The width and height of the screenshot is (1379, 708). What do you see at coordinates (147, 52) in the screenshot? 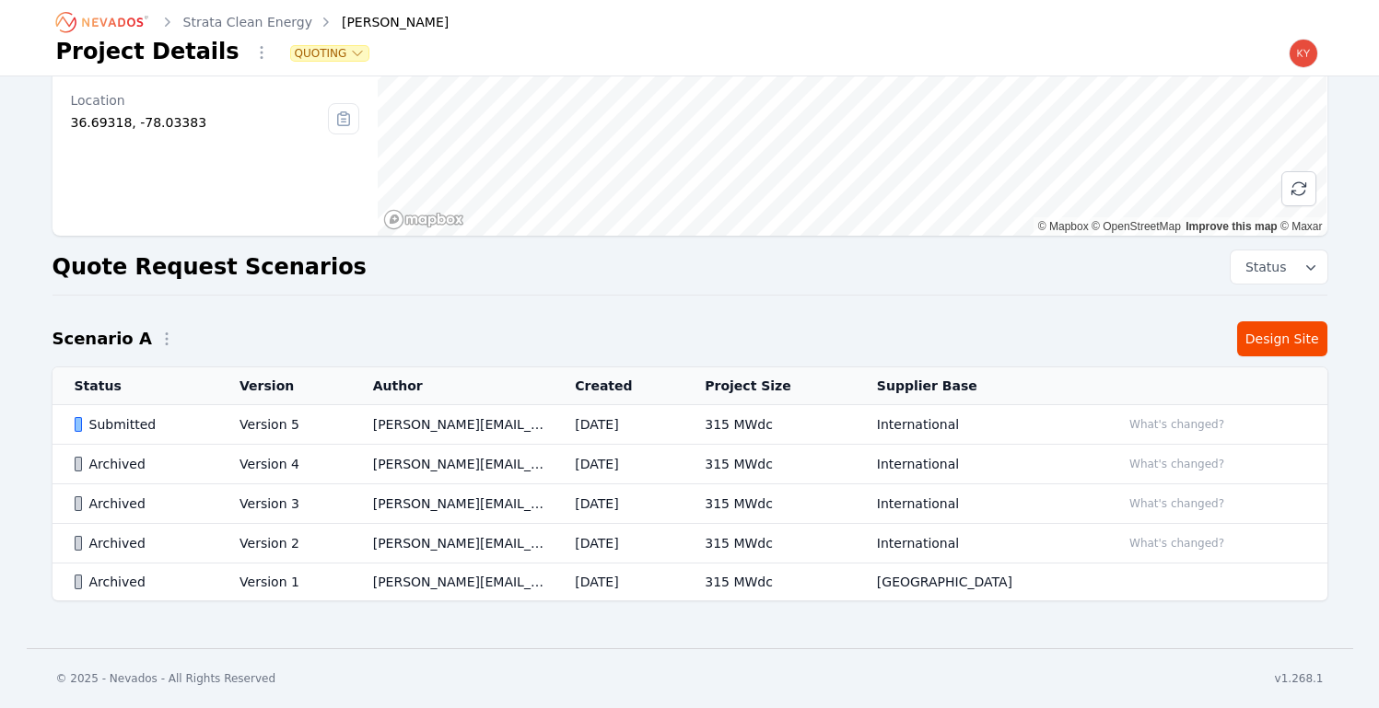
I see `h1: Project Details` at bounding box center [147, 52].